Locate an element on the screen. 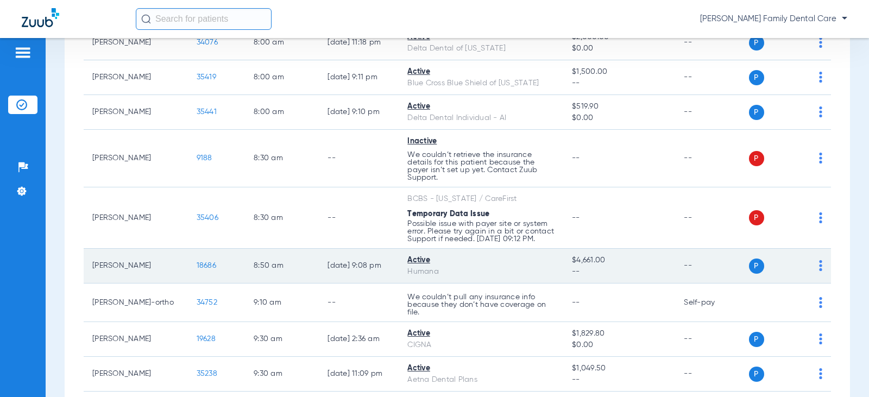 The image size is (869, 397). input: Search for patients is located at coordinates (204, 19).